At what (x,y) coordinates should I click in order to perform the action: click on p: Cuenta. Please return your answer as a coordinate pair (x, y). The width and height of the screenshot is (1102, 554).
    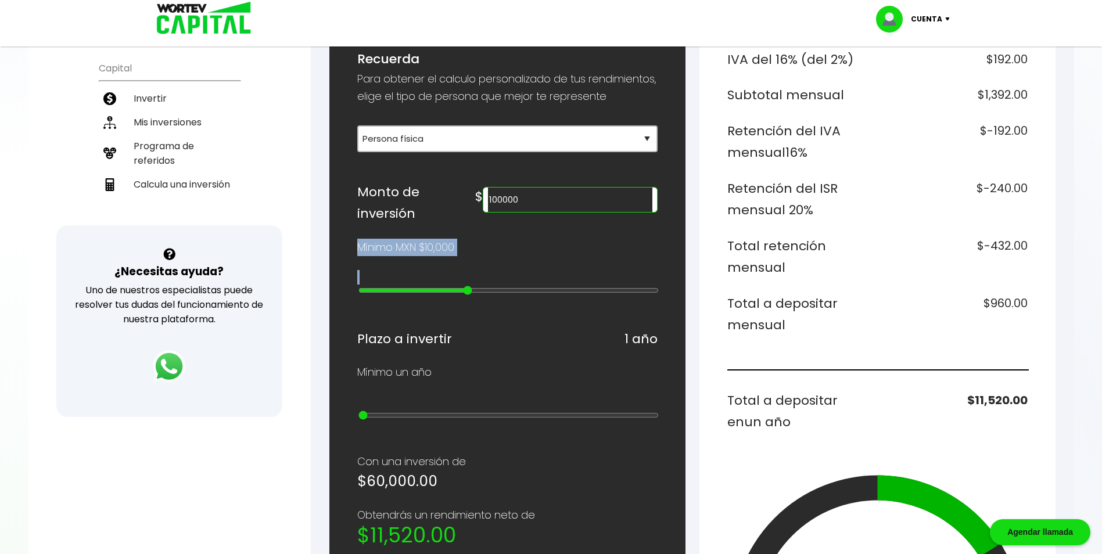
    Looking at the image, I should click on (927, 19).